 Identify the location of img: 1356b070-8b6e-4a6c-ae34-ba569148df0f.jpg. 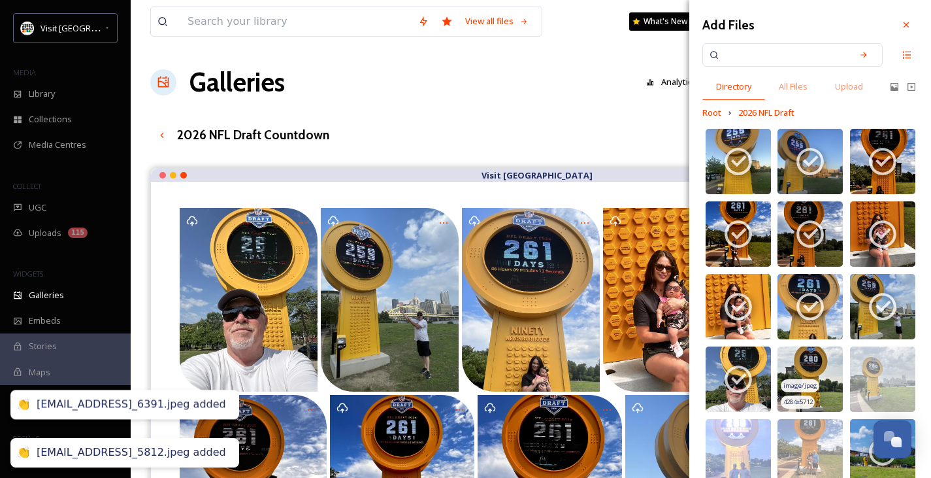
(810, 306).